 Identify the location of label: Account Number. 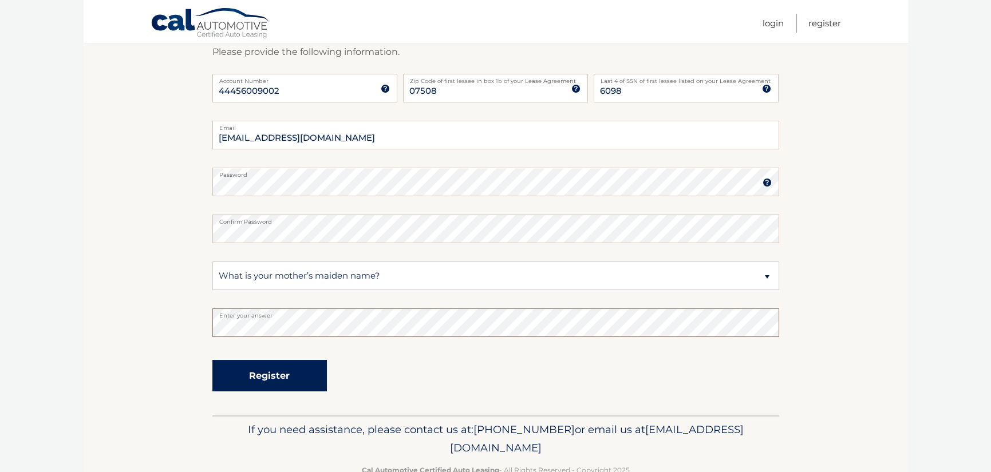
(305, 78).